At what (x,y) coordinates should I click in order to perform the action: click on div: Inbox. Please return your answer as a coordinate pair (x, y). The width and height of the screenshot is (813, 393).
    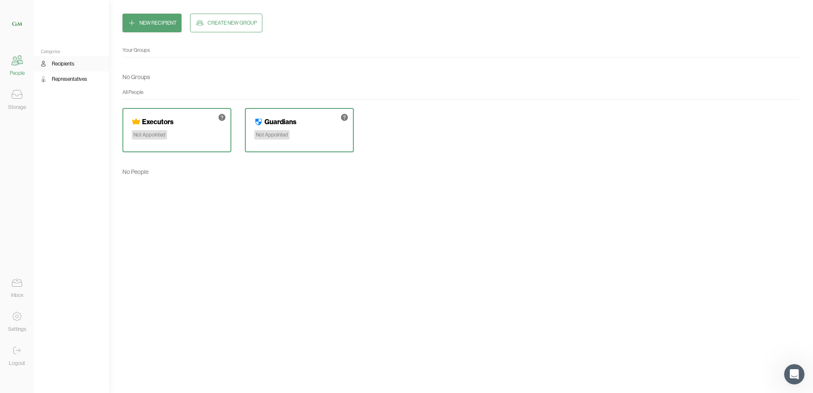
    Looking at the image, I should click on (17, 295).